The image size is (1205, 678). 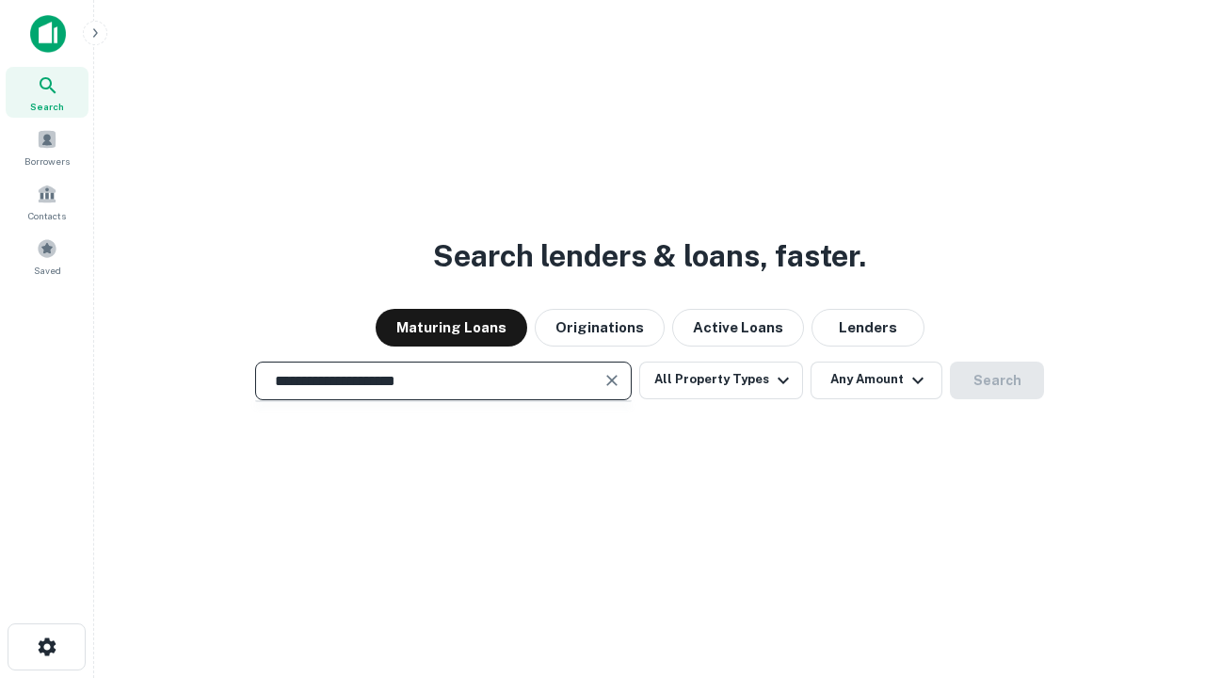 I want to click on a: Contacts, so click(x=47, y=201).